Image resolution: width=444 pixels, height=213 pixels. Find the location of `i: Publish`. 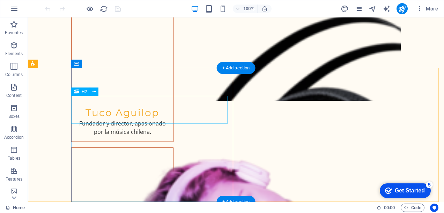

i: Publish is located at coordinates (401, 9).